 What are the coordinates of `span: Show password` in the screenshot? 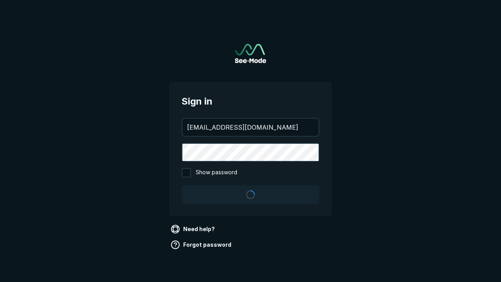 It's located at (216, 173).